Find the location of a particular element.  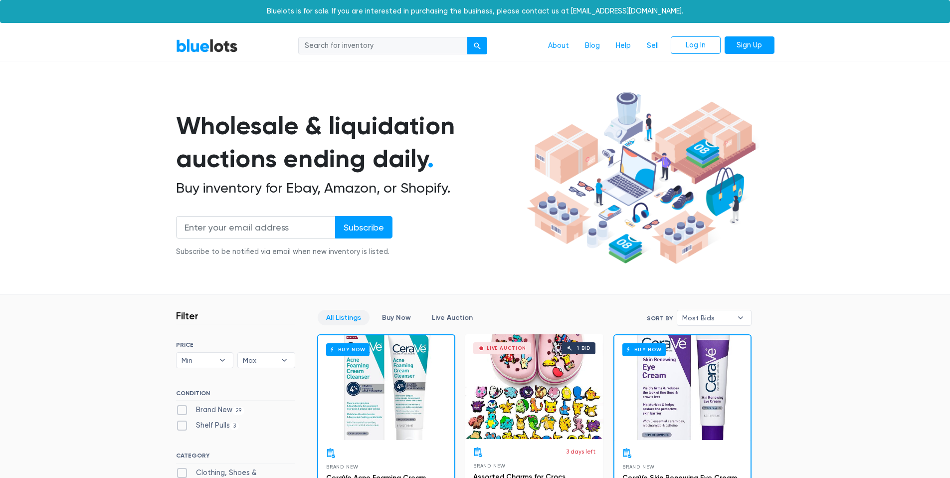

span: Most Bids is located at coordinates (707, 318).